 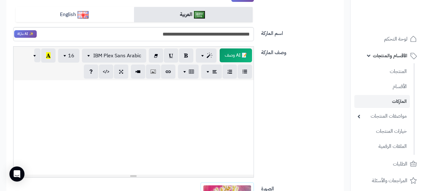 I want to click on a: الماركات, so click(x=382, y=101).